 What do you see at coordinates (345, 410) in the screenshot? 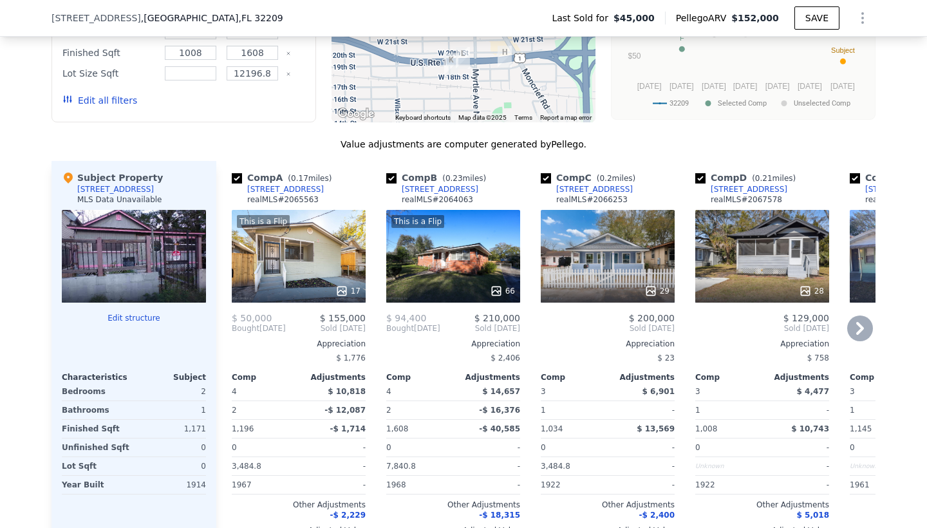
I see `span: -$ 12,087` at bounding box center [345, 410].